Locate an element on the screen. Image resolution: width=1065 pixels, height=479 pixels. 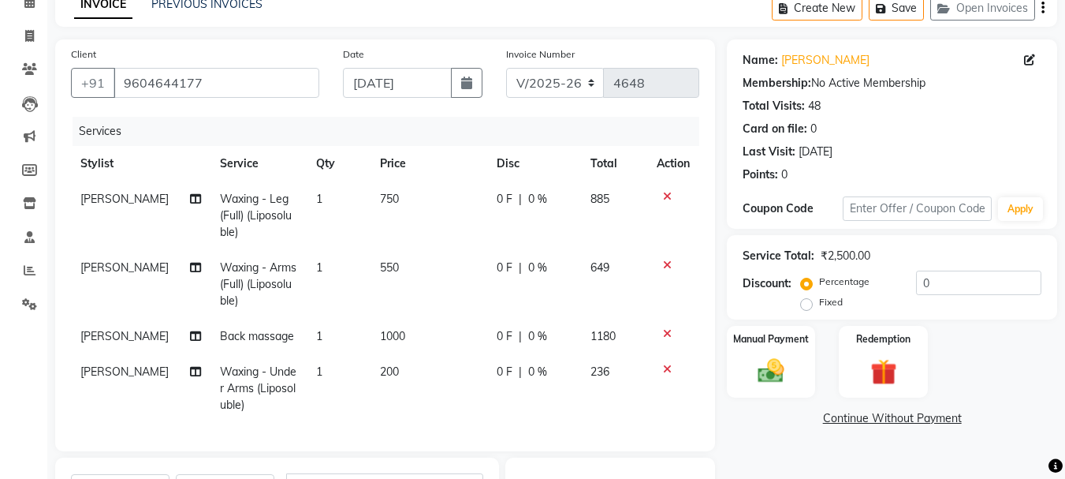
th: Stylist is located at coordinates (140, 163).